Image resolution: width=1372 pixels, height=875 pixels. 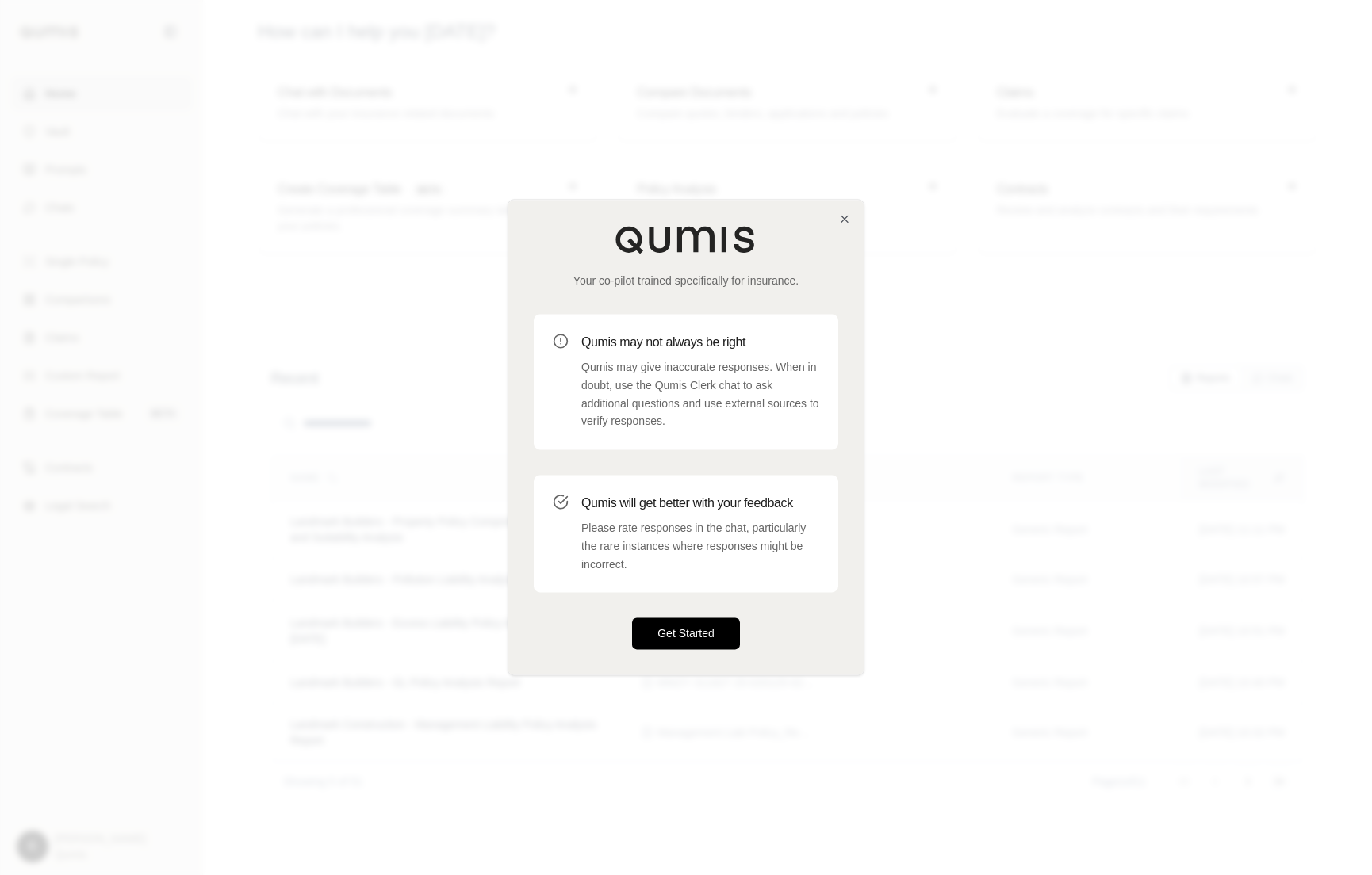 What do you see at coordinates (686, 280) in the screenshot?
I see `p: Your co-pilot trained specifically for insurance.` at bounding box center [686, 280].